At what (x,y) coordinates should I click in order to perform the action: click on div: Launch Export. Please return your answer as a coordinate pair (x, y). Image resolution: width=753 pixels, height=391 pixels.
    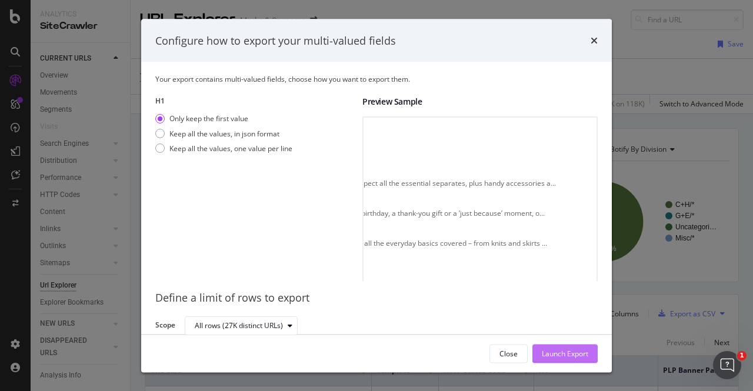
    Looking at the image, I should click on (565, 353).